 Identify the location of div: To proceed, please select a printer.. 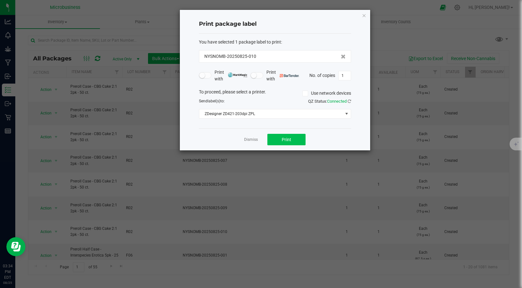
(275, 94).